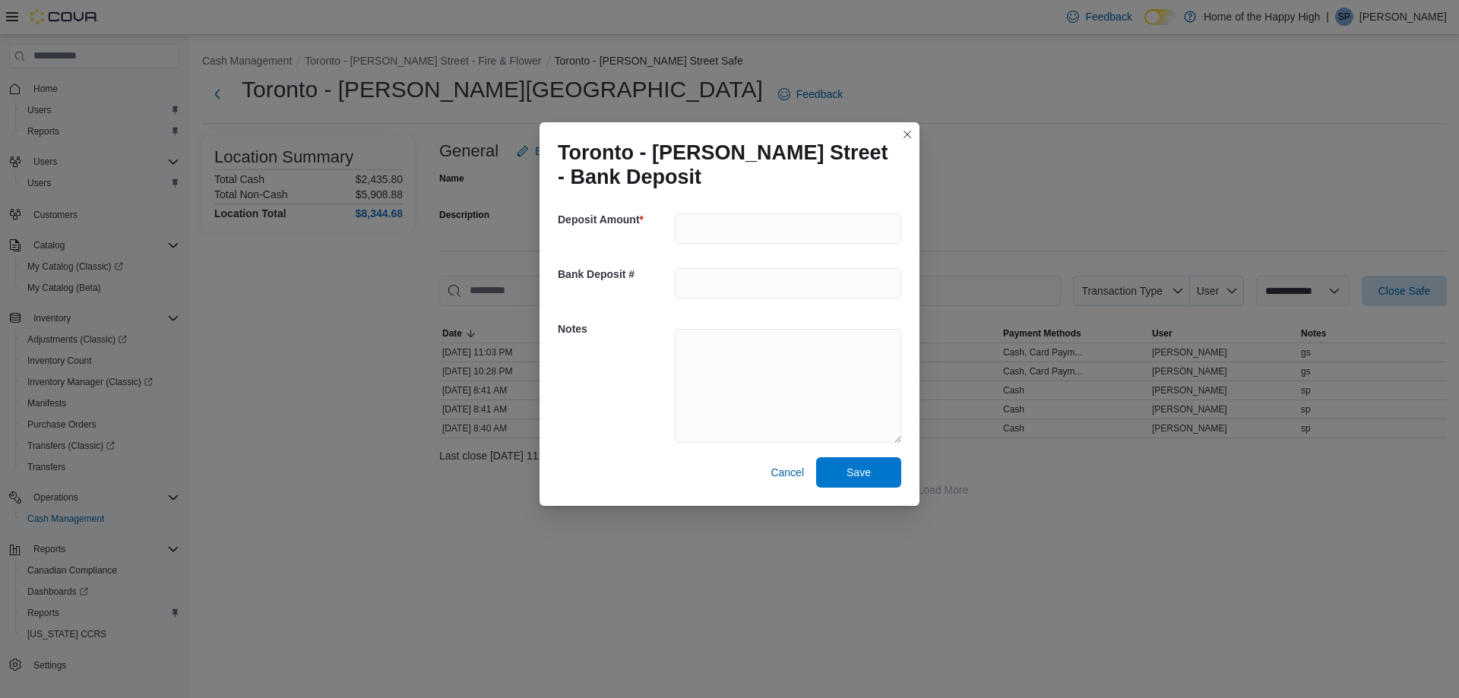 The height and width of the screenshot is (698, 1459). Describe the element at coordinates (615, 274) in the screenshot. I see `h5: Bank Deposit #` at that location.